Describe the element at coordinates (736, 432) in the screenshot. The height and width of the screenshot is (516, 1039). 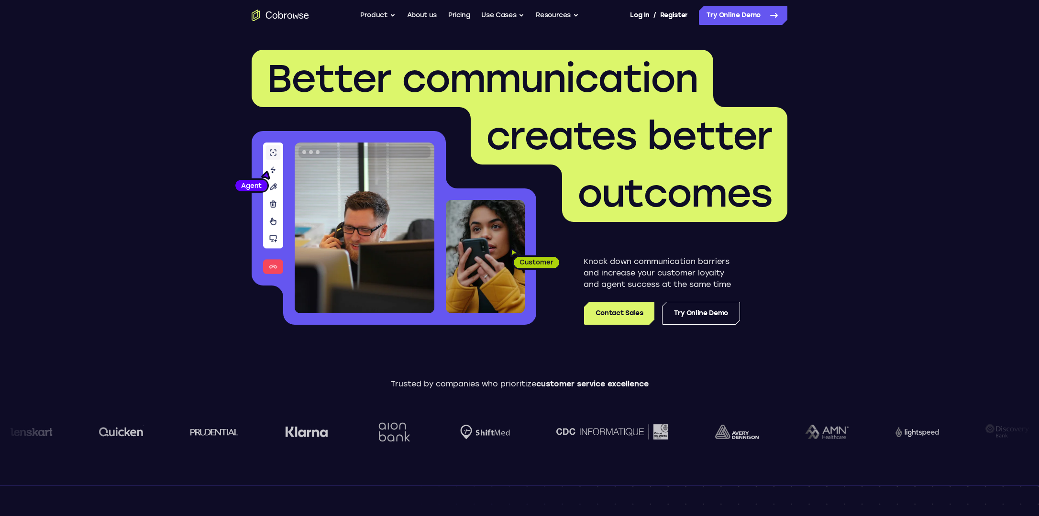
I see `img: avery-dennison` at that location.